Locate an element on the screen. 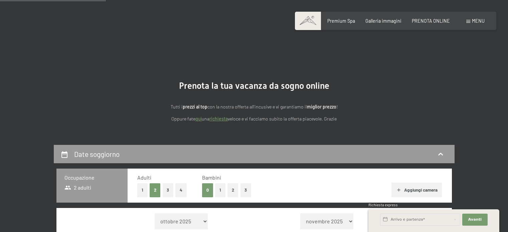 The width and height of the screenshot is (508, 232). p: Tutti i con la nostra offerta all'incusive e vi garantiamo il ! is located at coordinates (254, 107).